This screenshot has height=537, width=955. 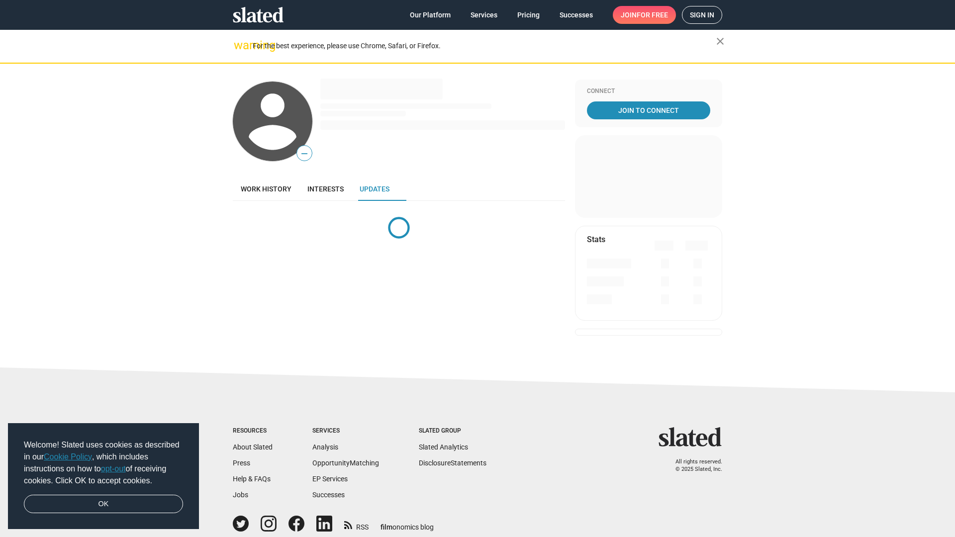 I want to click on span: Join To Connect, so click(x=648, y=110).